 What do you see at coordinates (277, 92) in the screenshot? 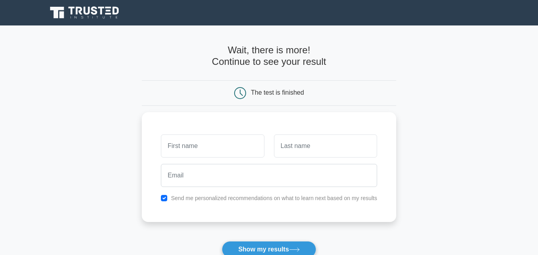
I see `div: The test is finished` at bounding box center [277, 92].